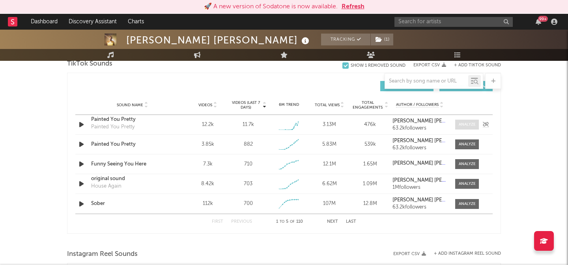 The image size is (568, 265). Describe the element at coordinates (208, 125) in the screenshot. I see `div: 12.2k` at that location.